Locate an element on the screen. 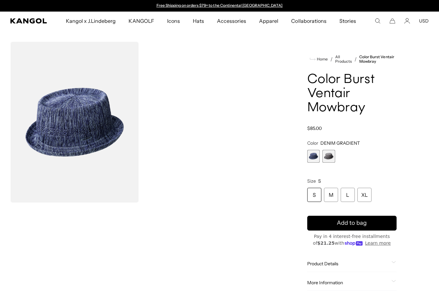  span: DENIM GRADIENT is located at coordinates (340, 143).